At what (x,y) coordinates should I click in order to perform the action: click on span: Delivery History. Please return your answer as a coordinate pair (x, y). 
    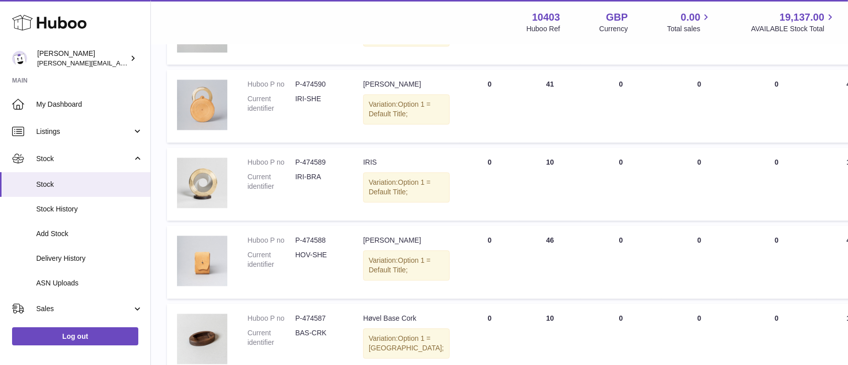
    Looking at the image, I should click on (89, 258).